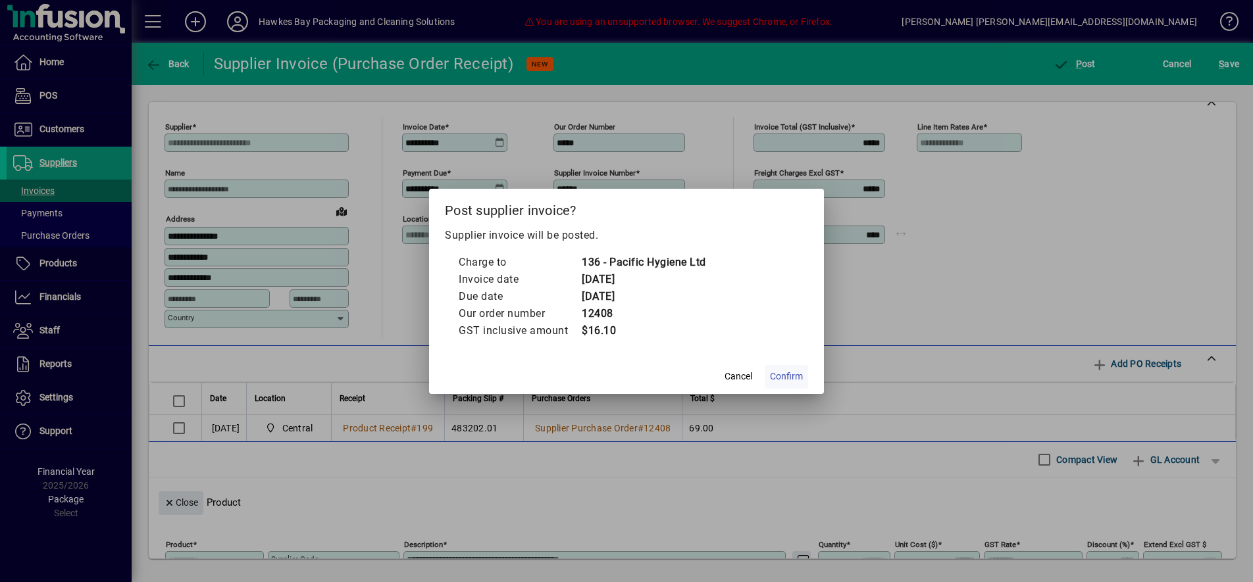  What do you see at coordinates (643, 262) in the screenshot?
I see `td: 136 - Pacific Hygiene Ltd` at bounding box center [643, 262].